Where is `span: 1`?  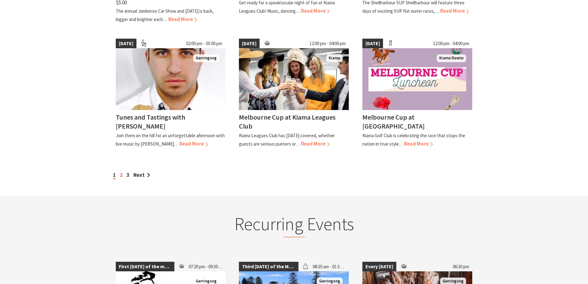
span: 1 is located at coordinates (114, 175).